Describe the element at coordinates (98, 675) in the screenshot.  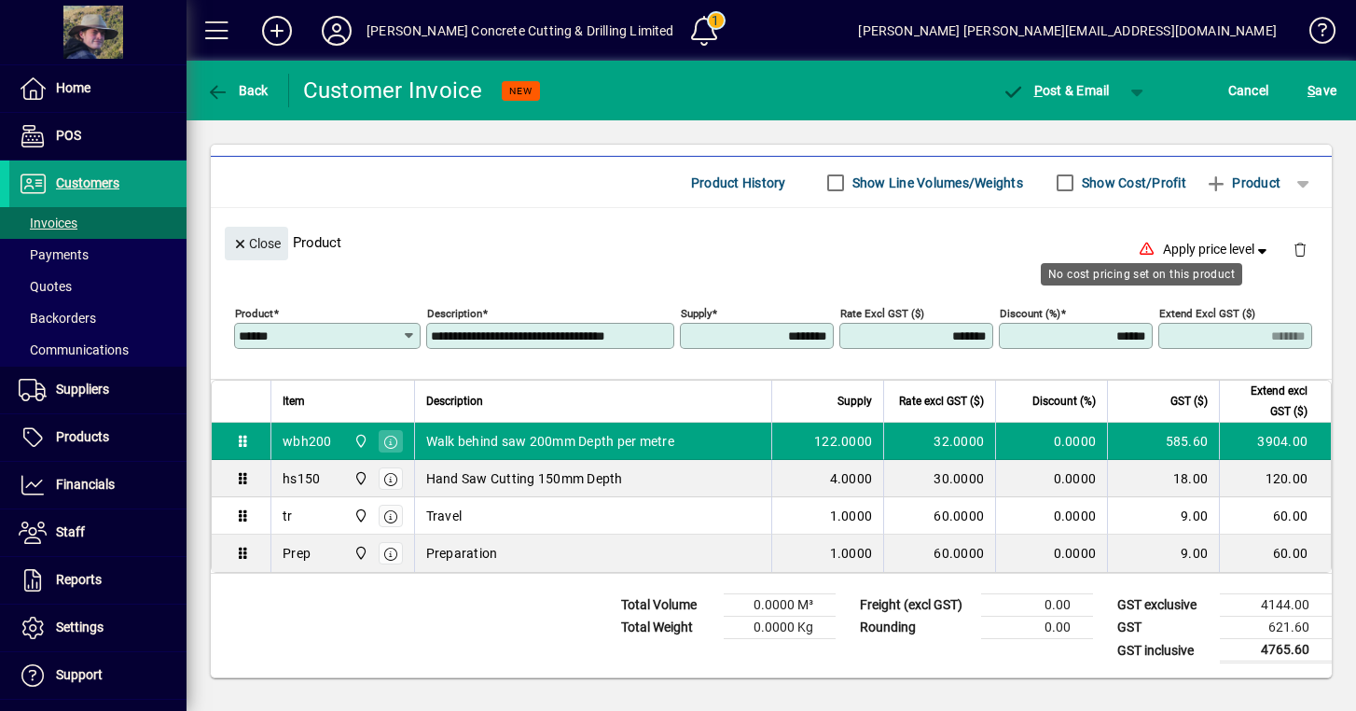
I see `a: Support` at that location.